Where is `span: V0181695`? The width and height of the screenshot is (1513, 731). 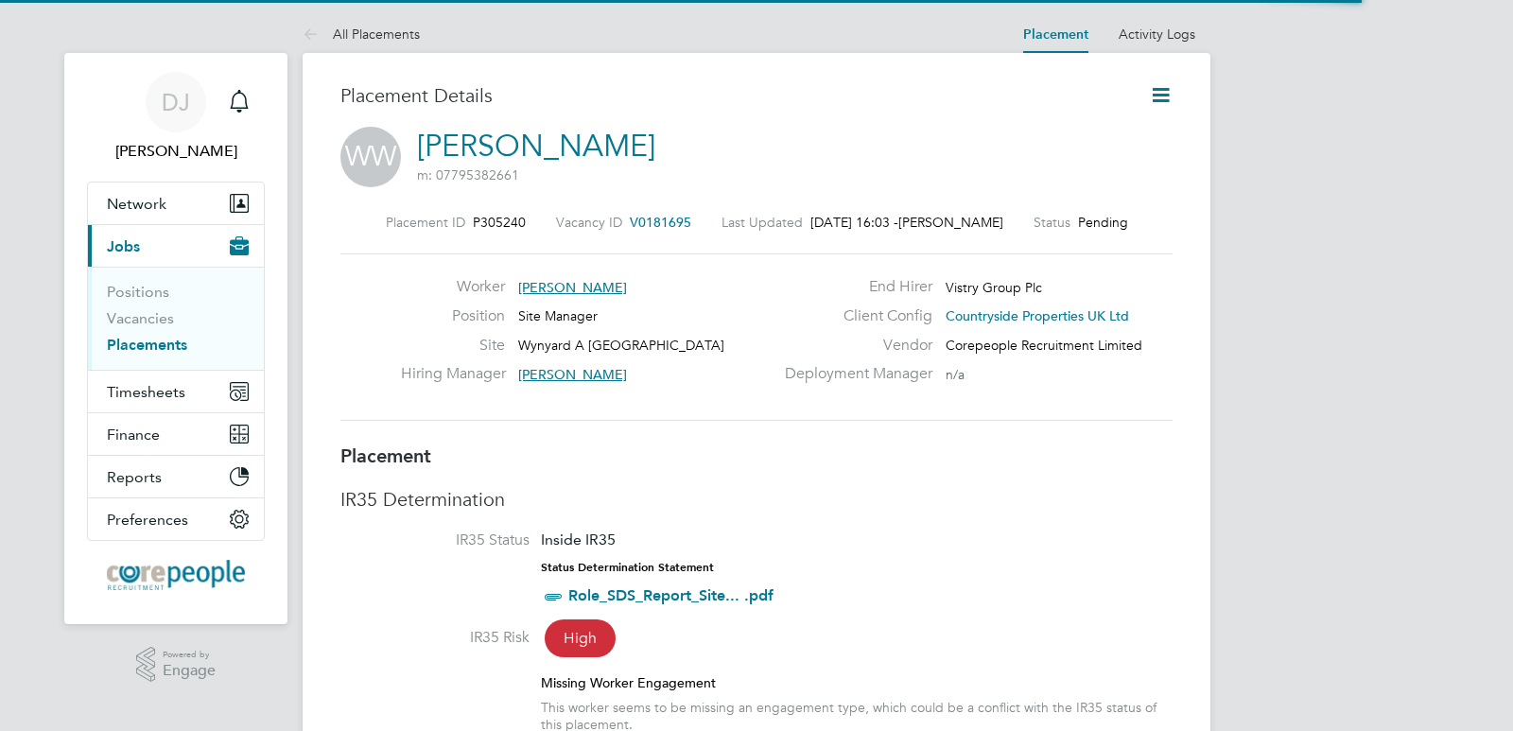 span: V0181695 is located at coordinates (660, 222).